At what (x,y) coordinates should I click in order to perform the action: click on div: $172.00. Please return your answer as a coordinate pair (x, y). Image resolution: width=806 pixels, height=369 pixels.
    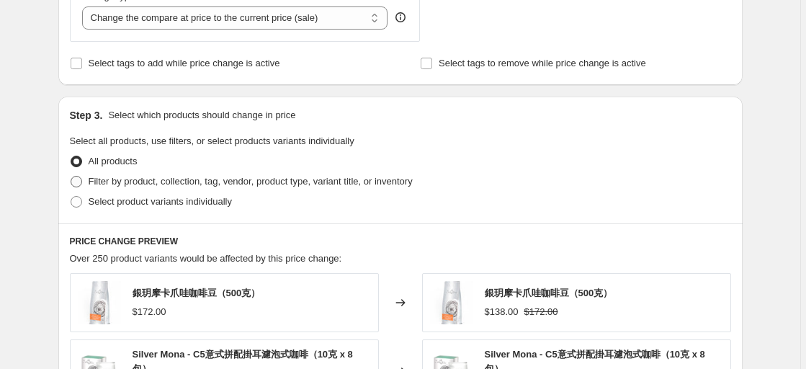
    Looking at the image, I should click on (149, 312).